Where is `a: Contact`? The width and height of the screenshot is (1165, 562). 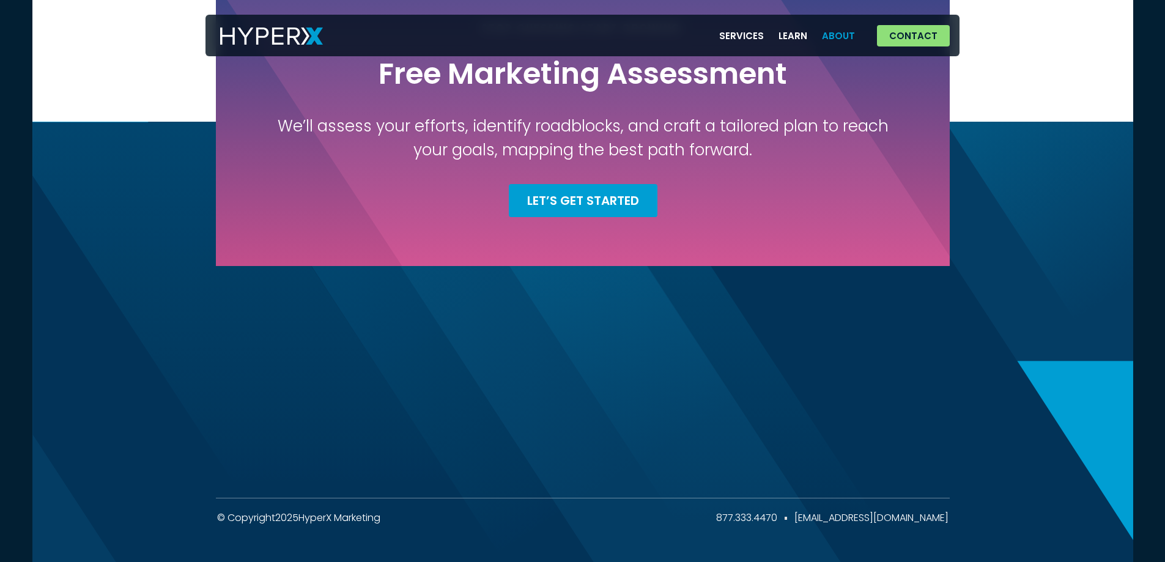 a: Contact is located at coordinates (913, 35).